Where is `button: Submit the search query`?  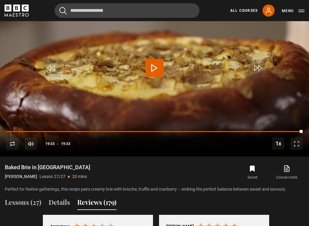 button: Submit the search query is located at coordinates (63, 11).